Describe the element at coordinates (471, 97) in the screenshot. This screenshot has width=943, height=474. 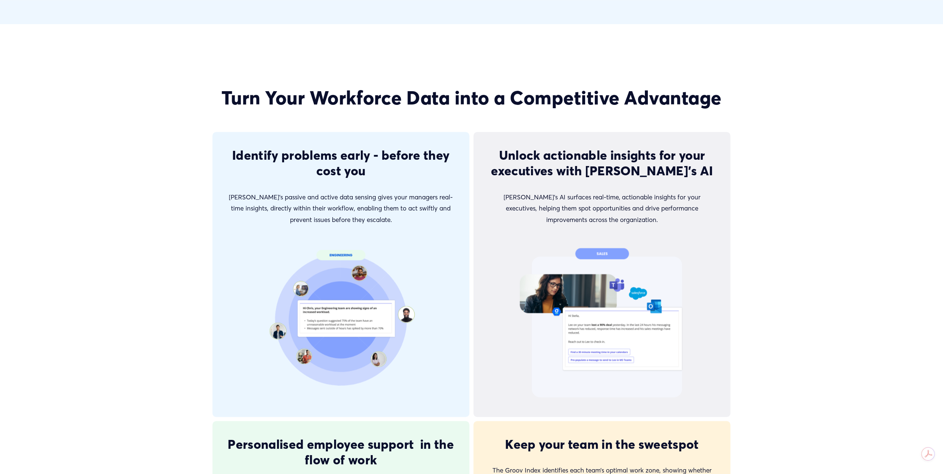
I see `h2: Turn Your Workforce Data into a Competitive Advantage` at that location.